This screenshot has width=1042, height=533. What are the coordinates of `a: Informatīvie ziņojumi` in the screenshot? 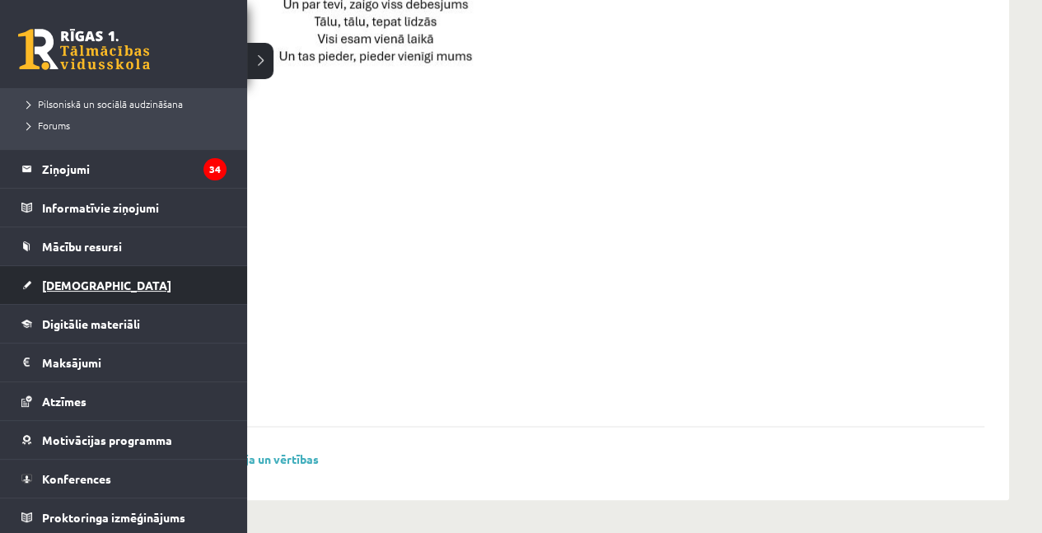 It's located at (123, 207).